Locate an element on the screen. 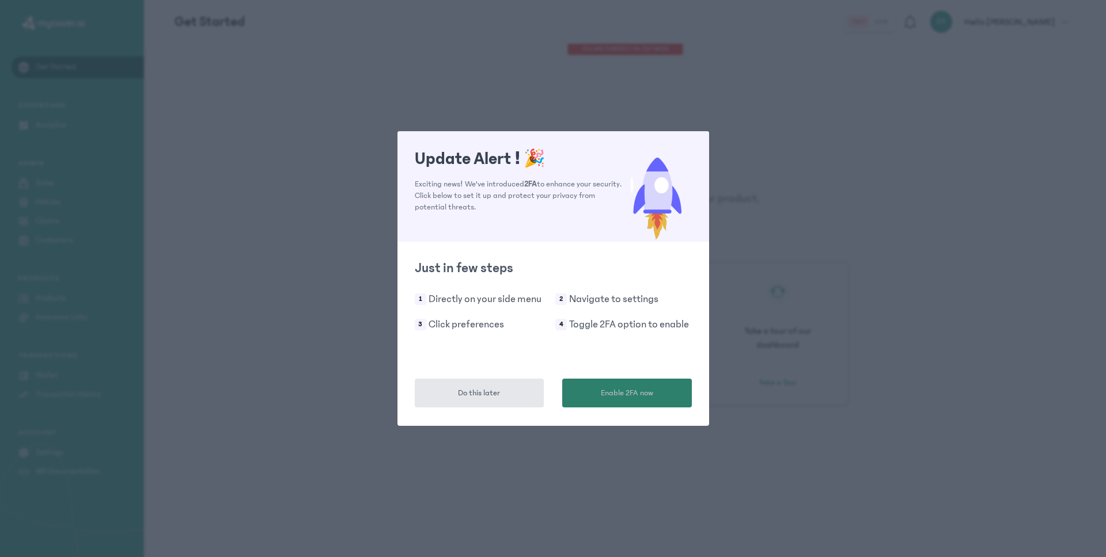 The image size is (1106, 557). button: Enable 2FA now is located at coordinates (627, 393).